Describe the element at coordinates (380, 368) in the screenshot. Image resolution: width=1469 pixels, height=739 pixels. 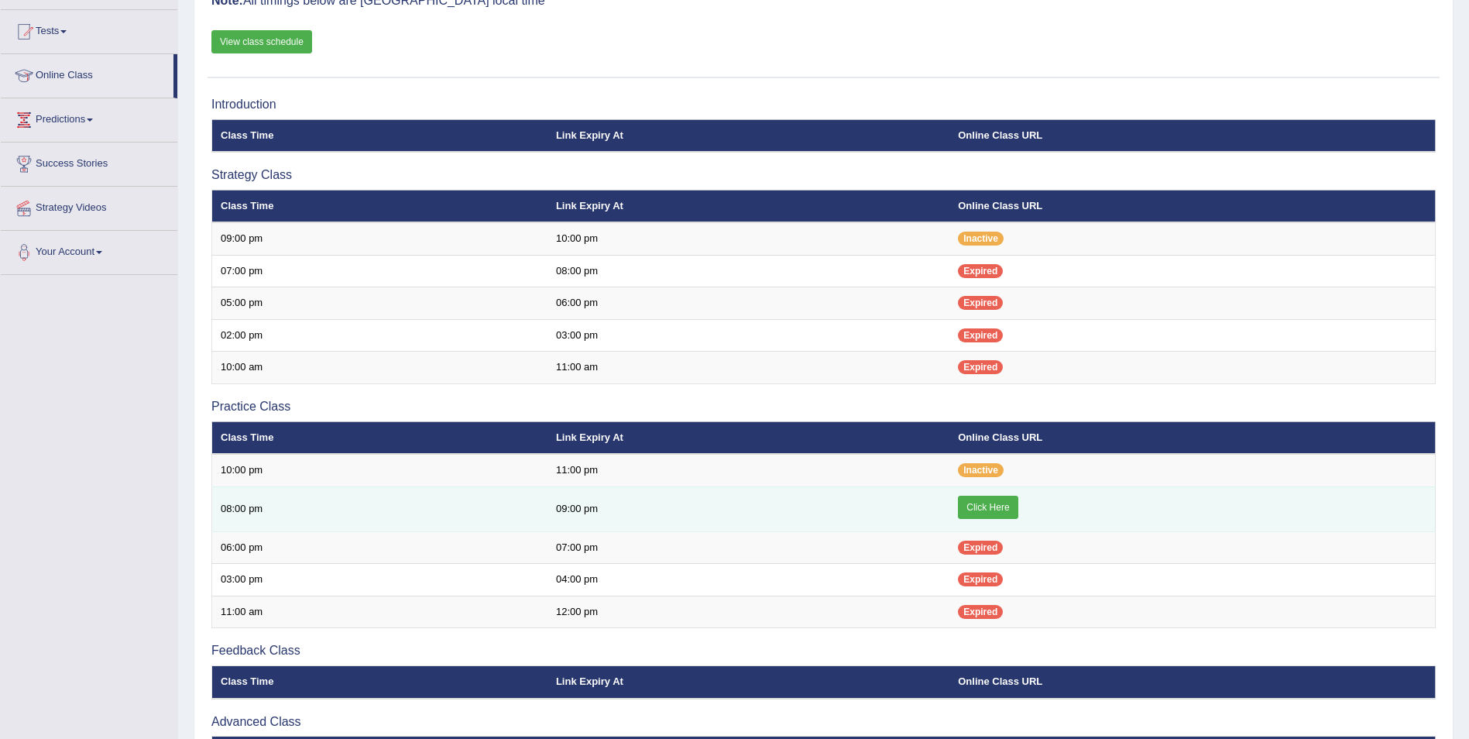
I see `td: 10:00 am` at that location.